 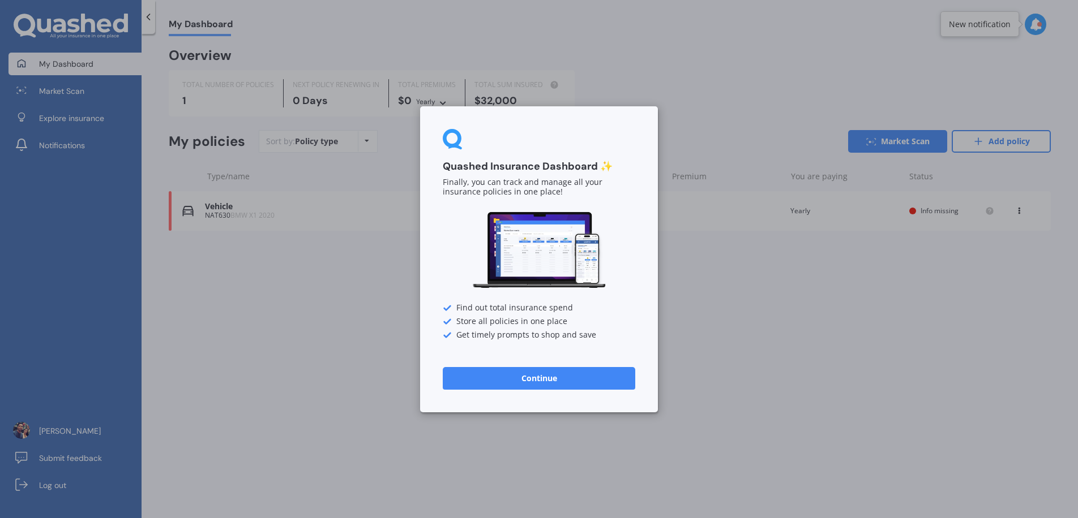 I want to click on div: Find out total insurance spend, so click(x=539, y=308).